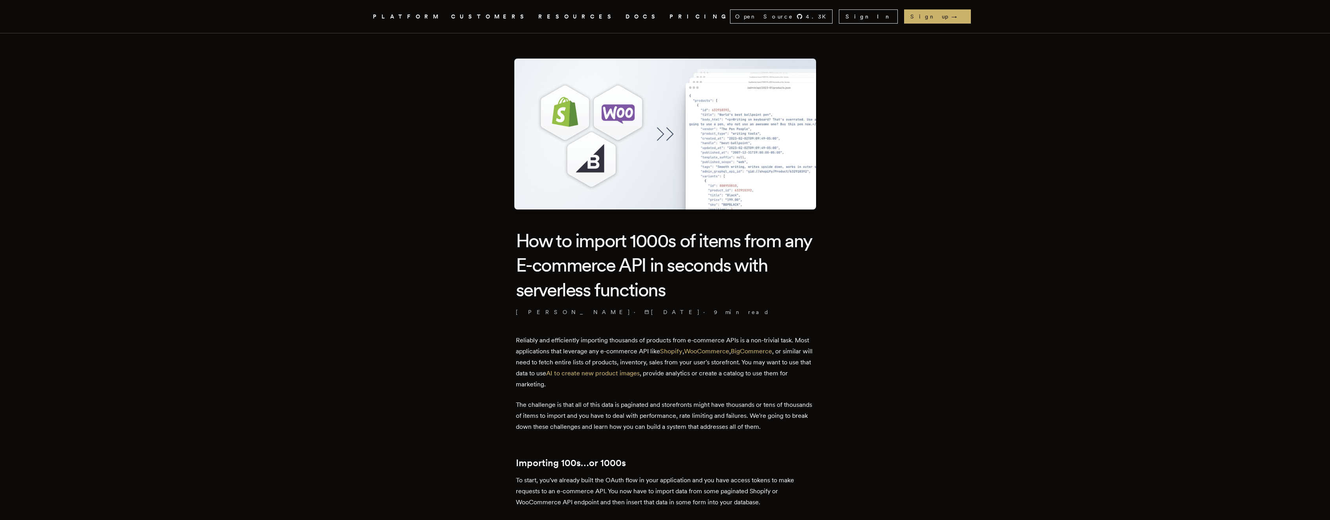 This screenshot has height=520, width=1330. What do you see at coordinates (665, 134) in the screenshot?
I see `img: Featured image for How to import 1000s of items from any E-commerce API in seconds with serverles...` at bounding box center [665, 134].